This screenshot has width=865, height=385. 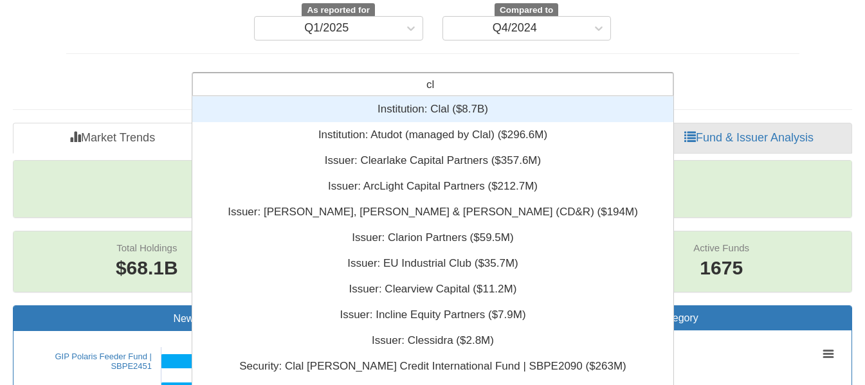 I want to click on div: Issuer: ‎Clearlake Capital Partners ‎($357.6M)‏, so click(x=433, y=161).